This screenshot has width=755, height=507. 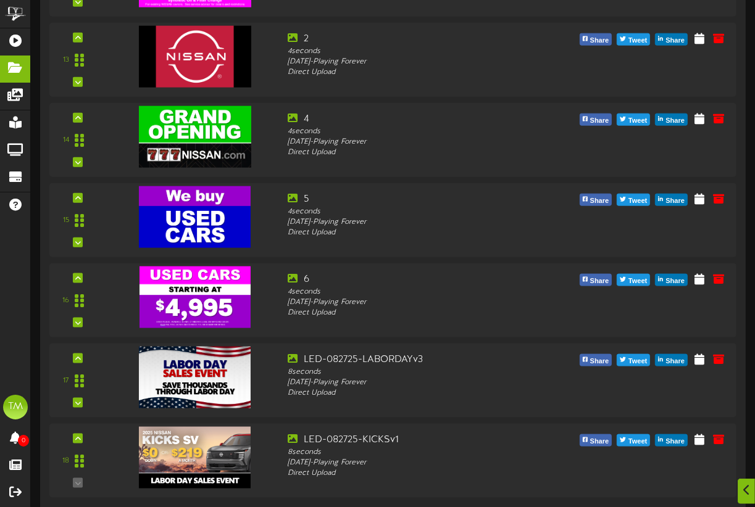 What do you see at coordinates (194, 378) in the screenshot?
I see `img: c3509bd7-e4a7-44ae-87ff-d7c8340021be.png` at bounding box center [194, 378].